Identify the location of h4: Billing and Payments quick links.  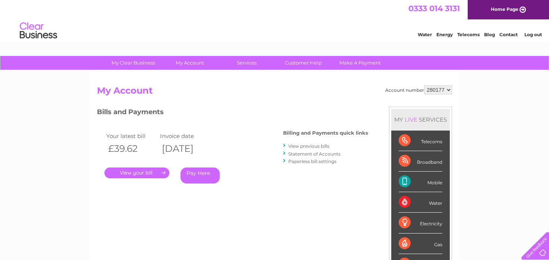
(326, 133).